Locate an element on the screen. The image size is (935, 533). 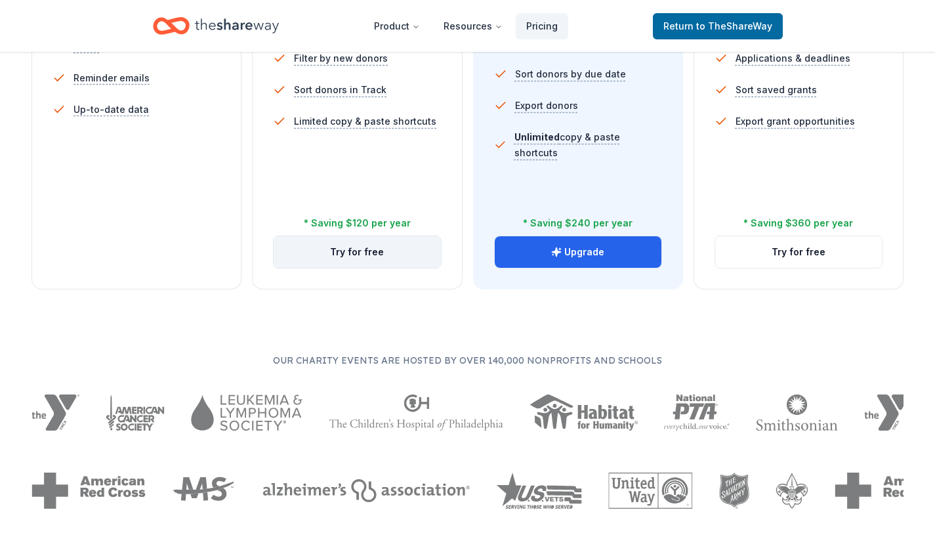
a: Pricing is located at coordinates (542, 26).